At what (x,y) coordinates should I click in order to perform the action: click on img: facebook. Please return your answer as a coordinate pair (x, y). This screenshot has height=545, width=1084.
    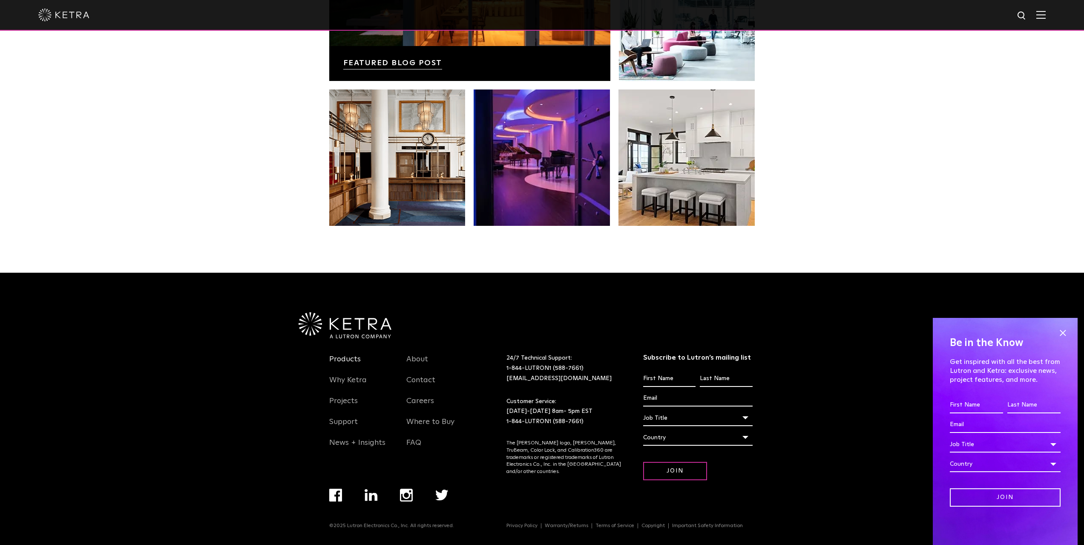
    Looking at the image, I should click on (336, 495).